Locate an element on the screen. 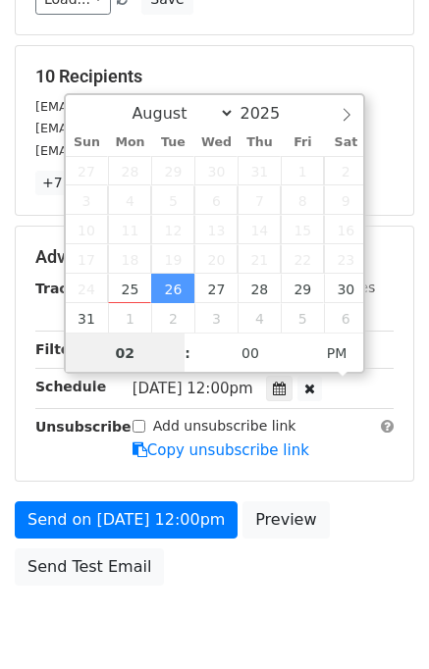  span: August 17, 2025 is located at coordinates (87, 259).